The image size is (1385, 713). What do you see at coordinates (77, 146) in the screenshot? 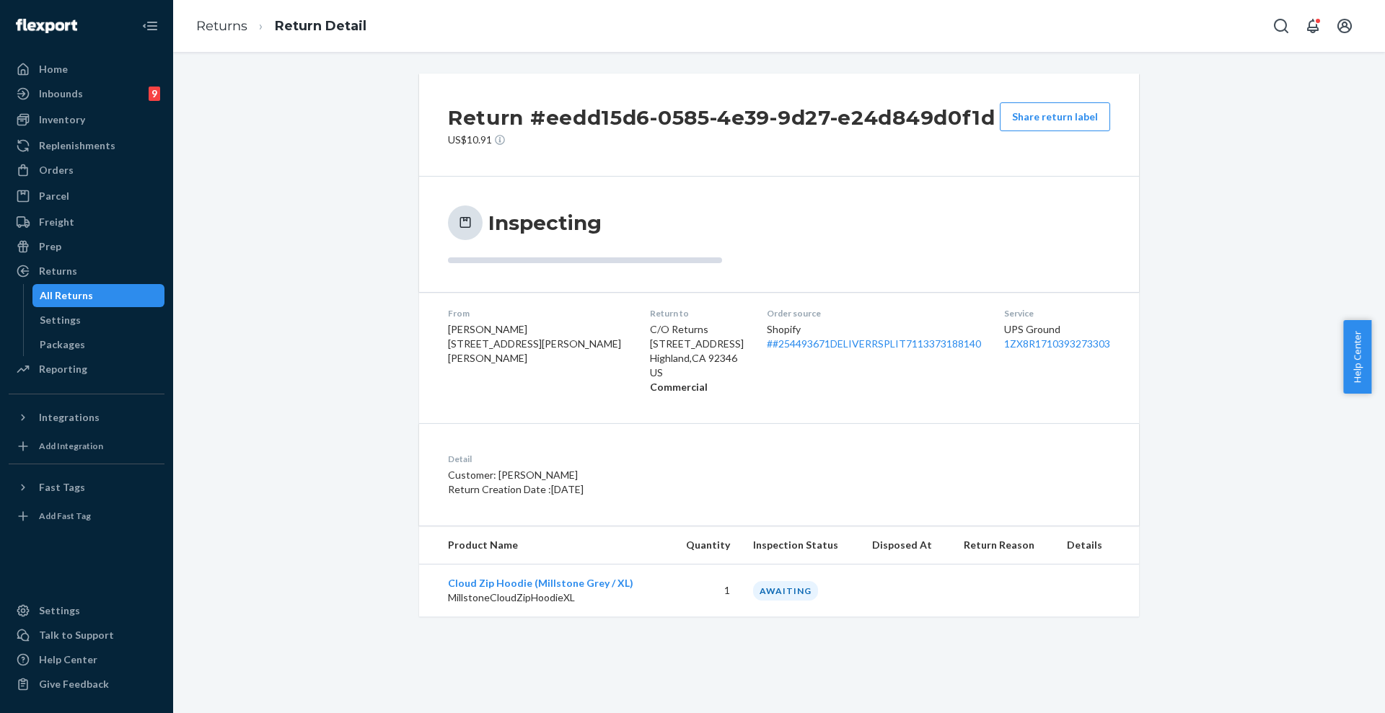
I see `div: Replenishments` at bounding box center [77, 146].